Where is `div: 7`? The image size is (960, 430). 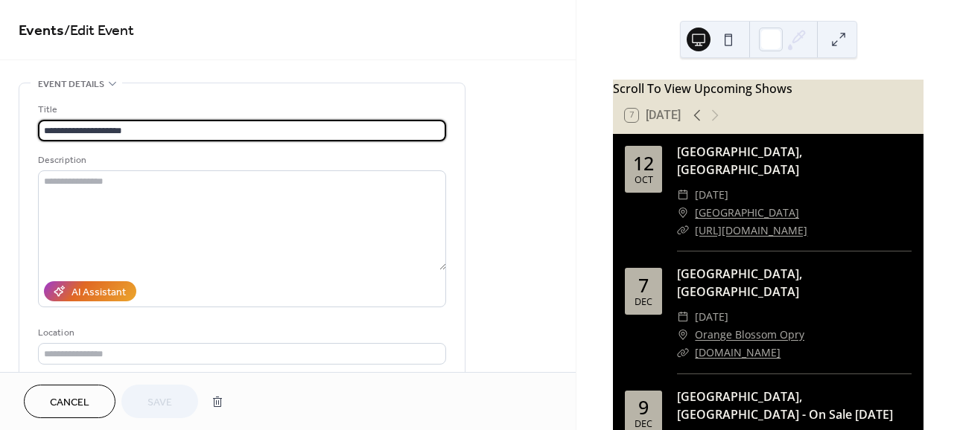 div: 7 is located at coordinates (643, 285).